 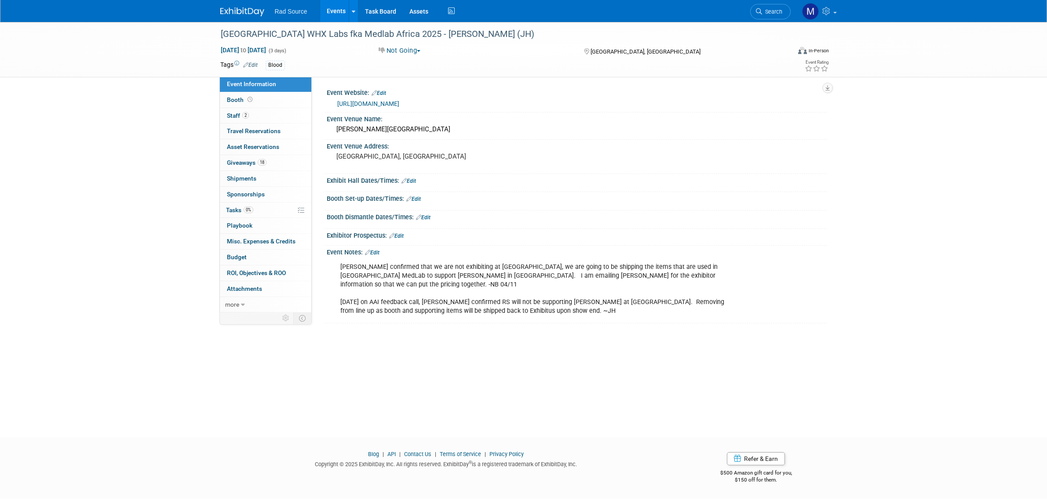 What do you see at coordinates (266, 257) in the screenshot?
I see `a: Budget` at bounding box center [266, 257].